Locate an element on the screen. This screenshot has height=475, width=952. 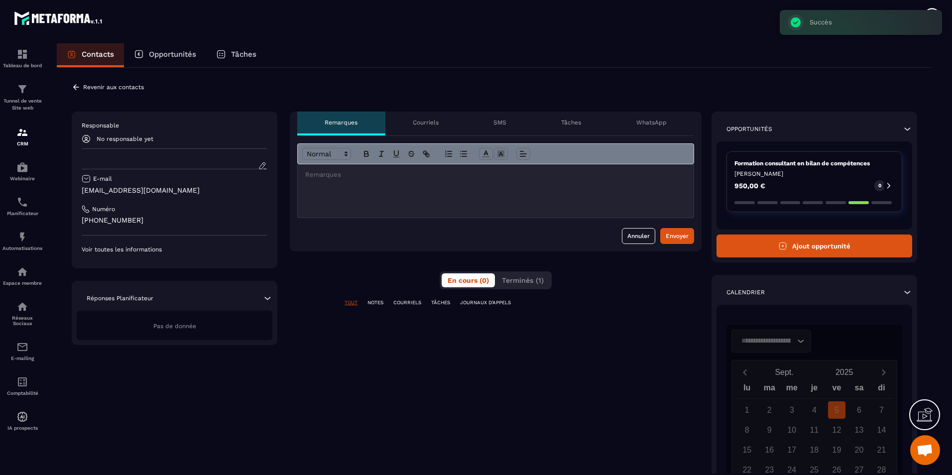
span: En cours (0) is located at coordinates (468, 280).